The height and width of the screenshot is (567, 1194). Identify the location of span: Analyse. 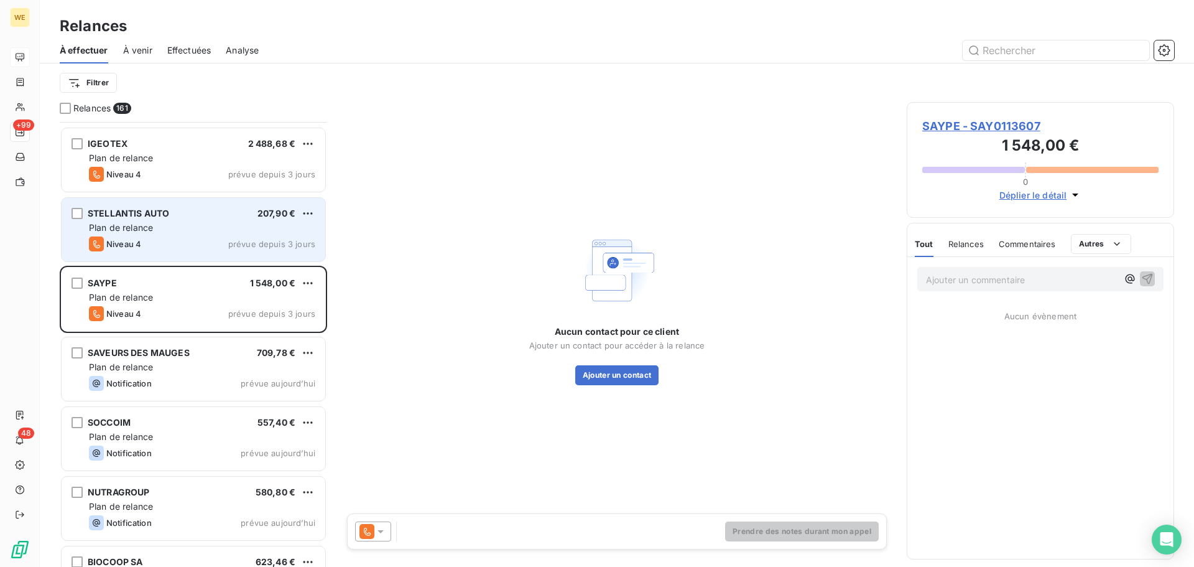
(242, 50).